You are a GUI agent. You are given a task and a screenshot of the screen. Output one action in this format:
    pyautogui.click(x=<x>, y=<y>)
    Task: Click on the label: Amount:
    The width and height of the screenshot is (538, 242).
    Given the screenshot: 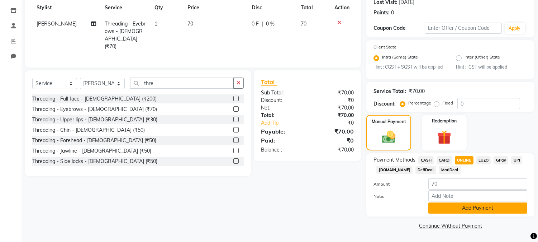 What is the action you would take?
    pyautogui.click(x=396, y=184)
    